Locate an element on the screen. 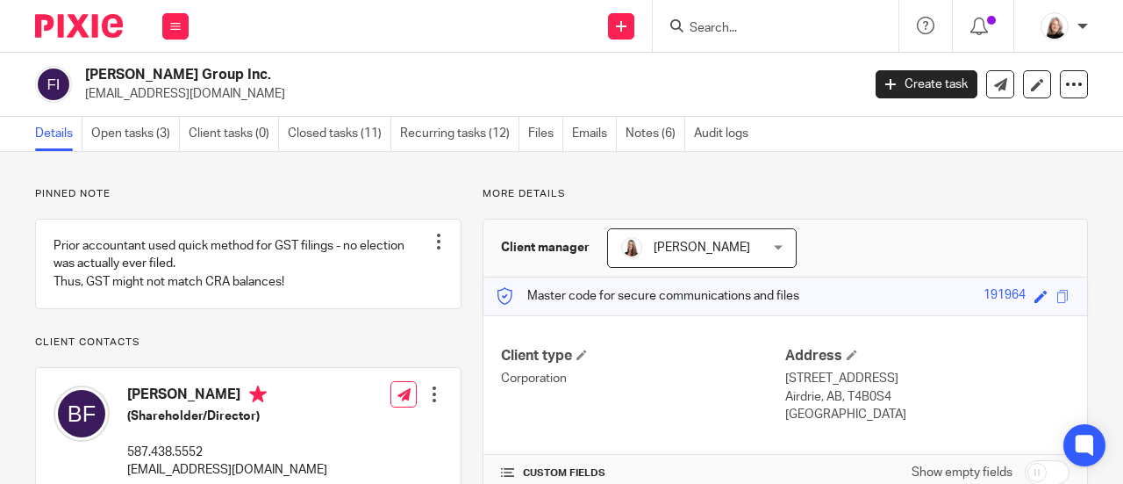 Image resolution: width=1123 pixels, height=484 pixels. p: Corporation is located at coordinates (643, 378).